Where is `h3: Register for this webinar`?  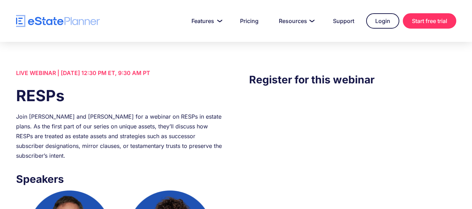
h3: Register for this webinar is located at coordinates (352, 80).